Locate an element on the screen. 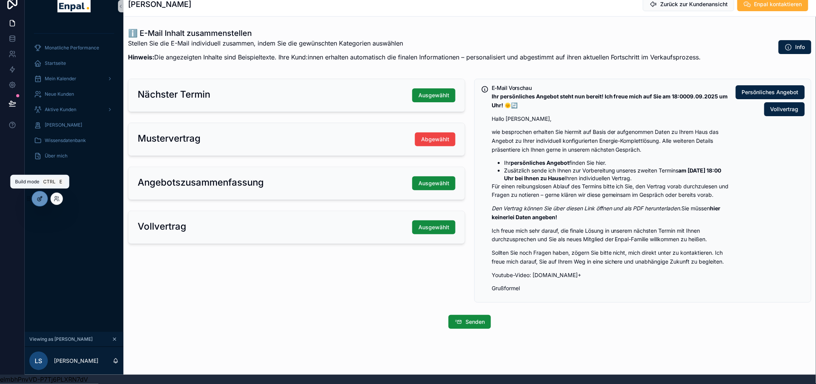 This screenshot has width=816, height=384. span: Senden is located at coordinates (475, 322).